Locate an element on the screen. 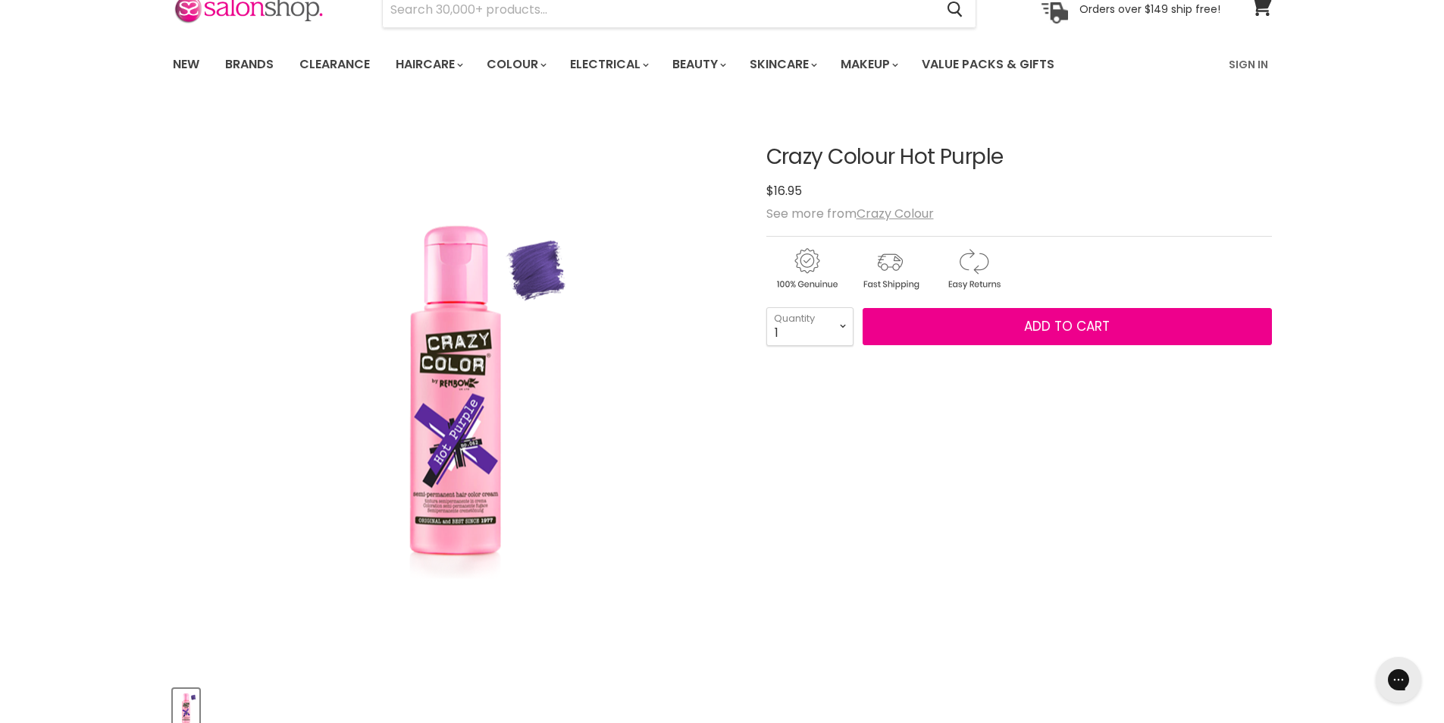 This screenshot has width=1444, height=723. button: Gorgias live chat is located at coordinates (30, 28).